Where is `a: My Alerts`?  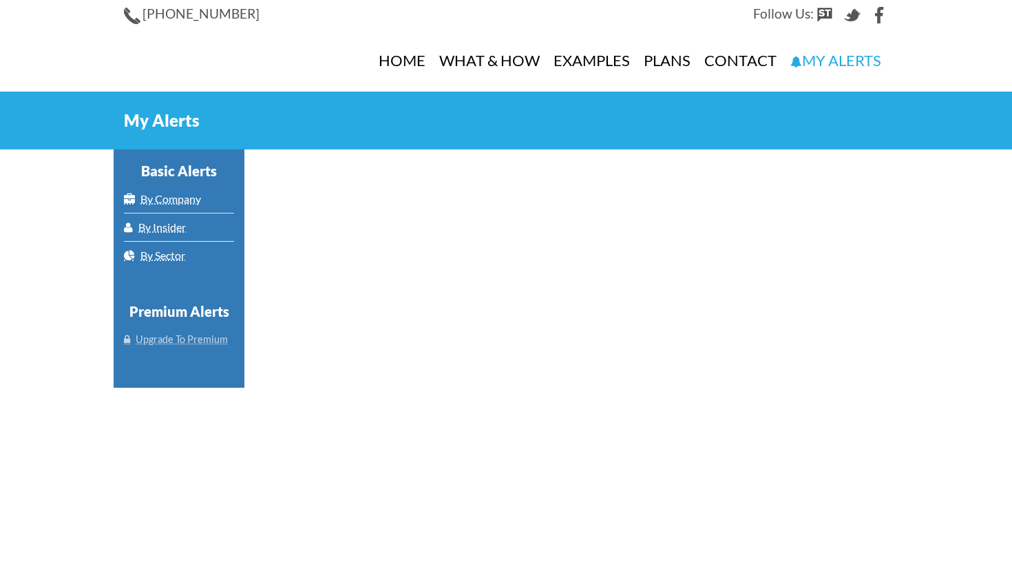
a: My Alerts is located at coordinates (836, 61).